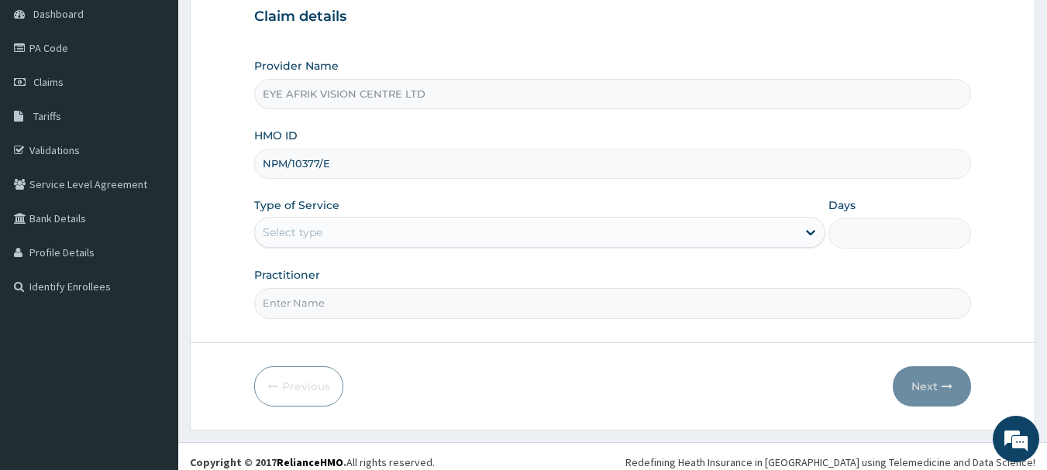  What do you see at coordinates (273, 26) in the screenshot?
I see `div: Minimize live chat window` at bounding box center [273, 26].